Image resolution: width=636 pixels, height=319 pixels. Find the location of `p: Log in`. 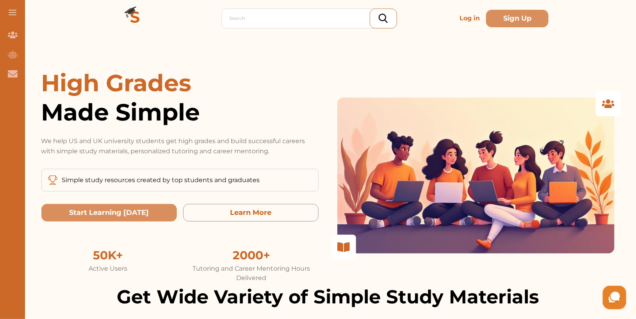

p: Log in is located at coordinates (470, 18).